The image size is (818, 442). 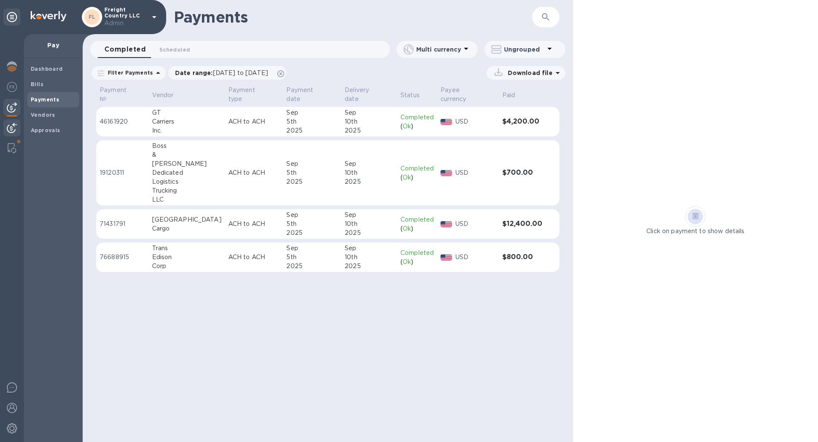 I want to click on b: Approvals, so click(x=46, y=130).